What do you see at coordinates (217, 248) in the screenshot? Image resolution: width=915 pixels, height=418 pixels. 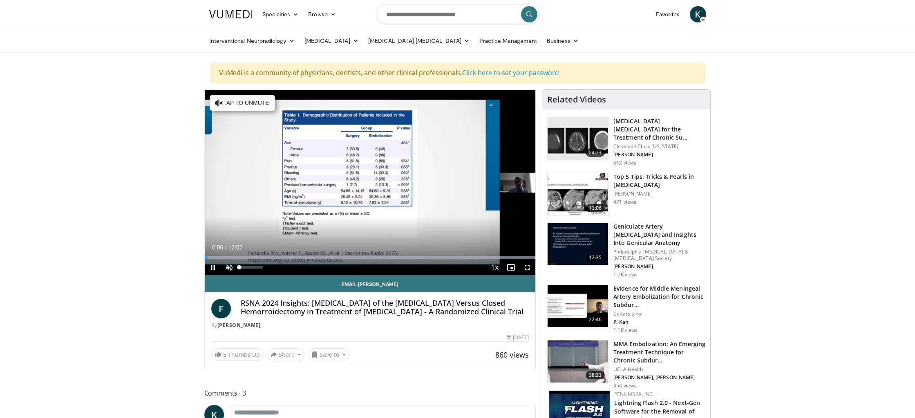 I see `span: 0:06` at bounding box center [217, 248].